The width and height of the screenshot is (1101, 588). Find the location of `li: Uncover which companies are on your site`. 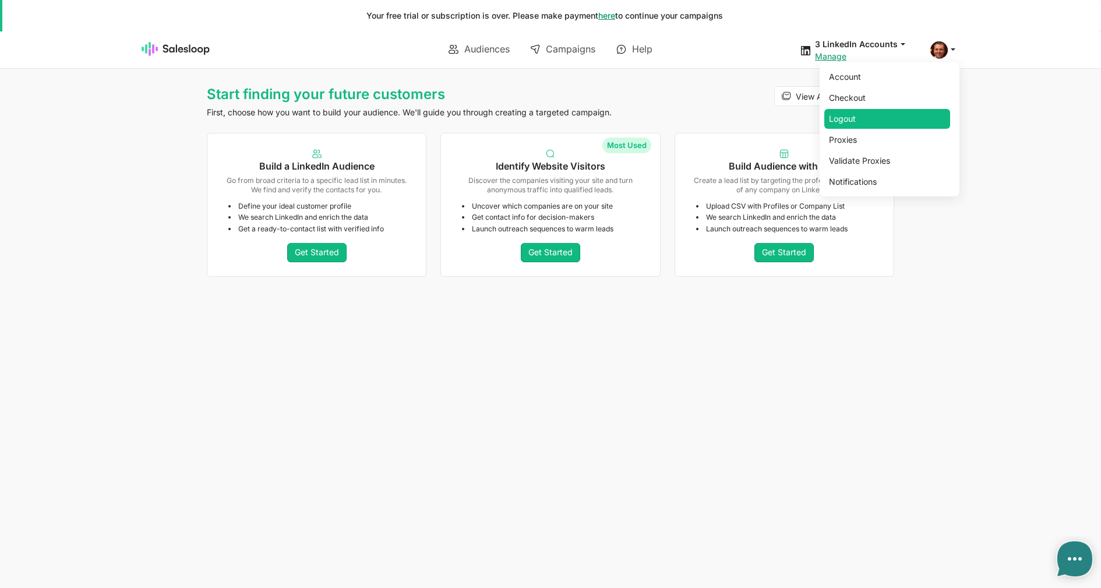

li: Uncover which companies are on your site is located at coordinates (552, 206).